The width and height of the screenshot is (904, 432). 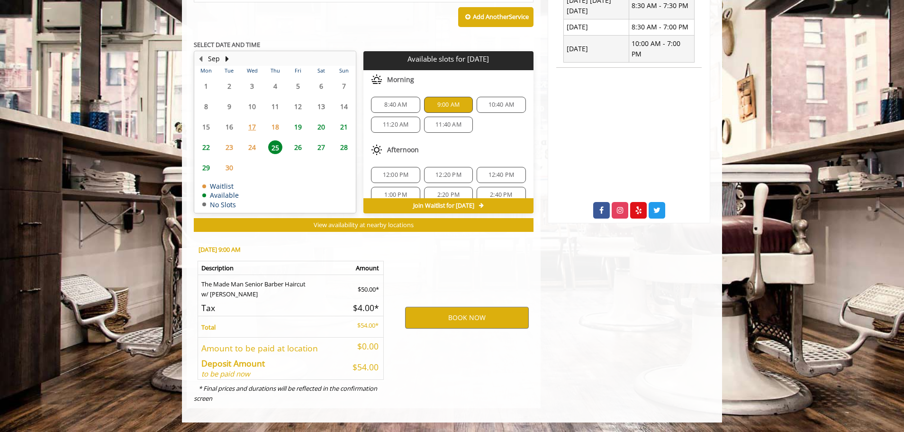 I want to click on button: Add AnotherService, so click(x=496, y=17).